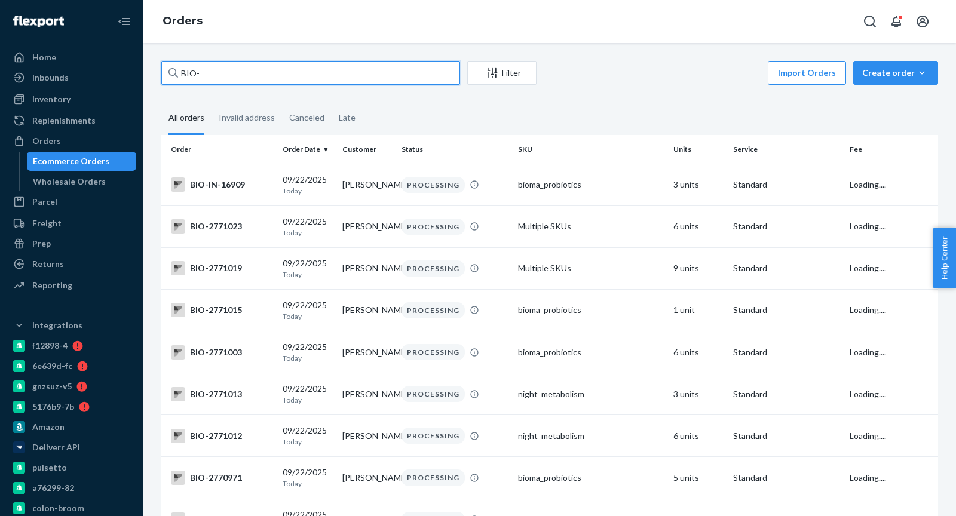 The width and height of the screenshot is (956, 516). What do you see at coordinates (53, 488) in the screenshot?
I see `div: a76299-82` at bounding box center [53, 488].